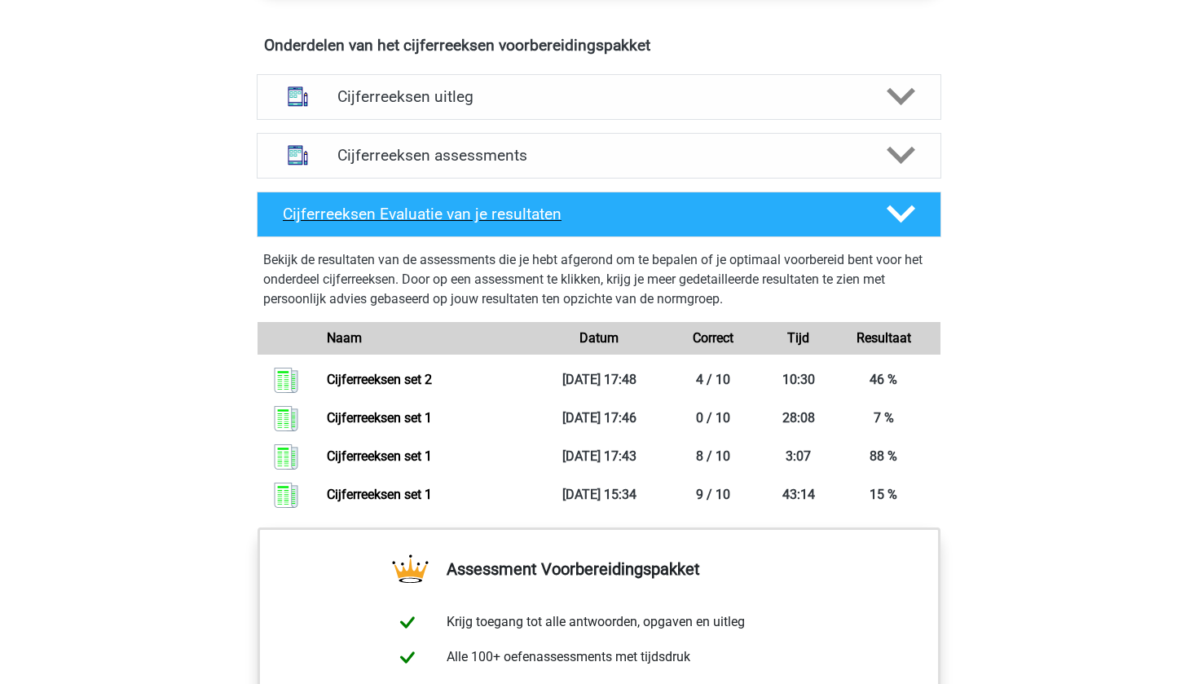 This screenshot has width=1198, height=684. What do you see at coordinates (713, 338) in the screenshot?
I see `div: Correct` at bounding box center [713, 338].